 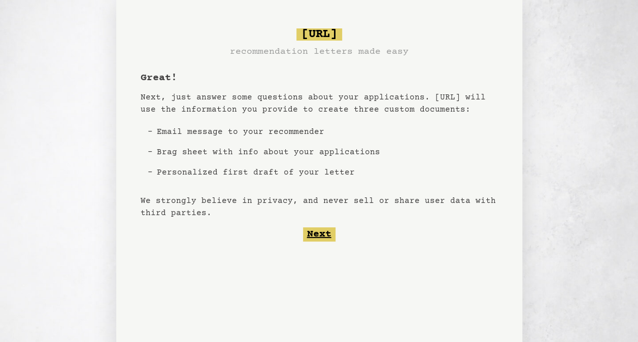 What do you see at coordinates (269, 173) in the screenshot?
I see `li: Personalized first draft of your letter` at bounding box center [269, 173].